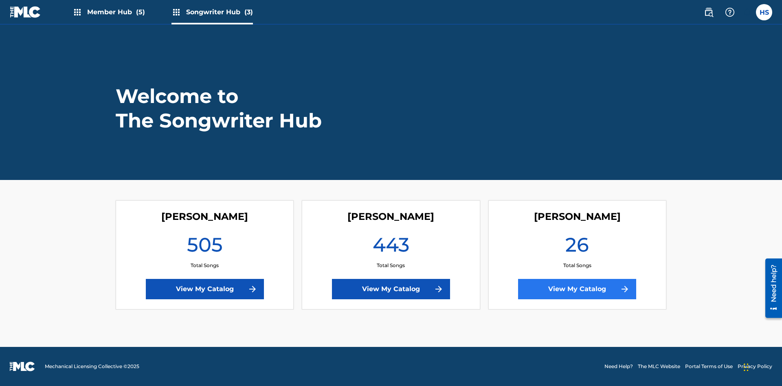 The image size is (782, 386). Describe the element at coordinates (205, 247) in the screenshot. I see `h1: 505` at that location.